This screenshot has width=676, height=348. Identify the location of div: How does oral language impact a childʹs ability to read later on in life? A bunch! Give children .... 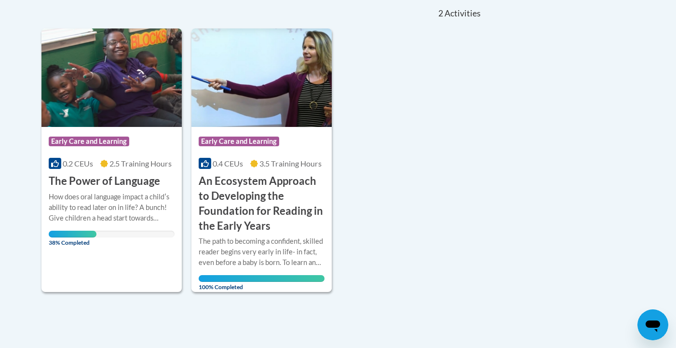
(111, 207).